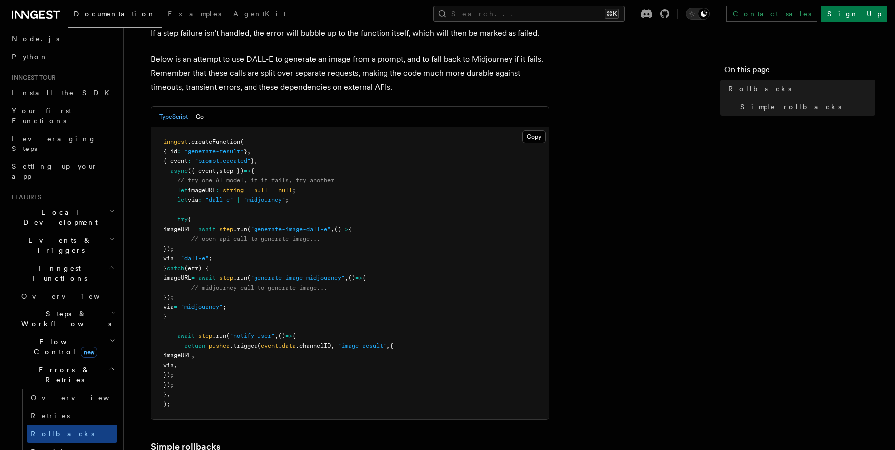 This screenshot has width=895, height=450. What do you see at coordinates (196, 268) in the screenshot?
I see `span: (err) {` at bounding box center [196, 268].